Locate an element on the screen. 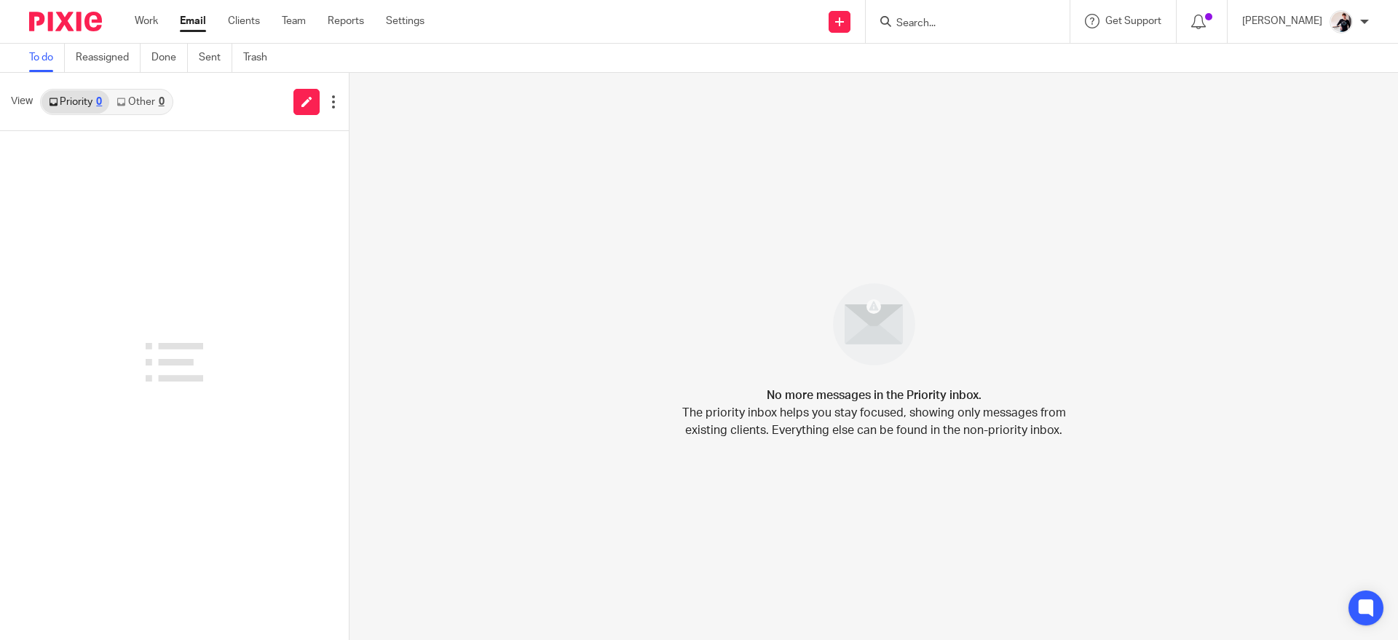  img: AV307615.jpg is located at coordinates (1341, 22).